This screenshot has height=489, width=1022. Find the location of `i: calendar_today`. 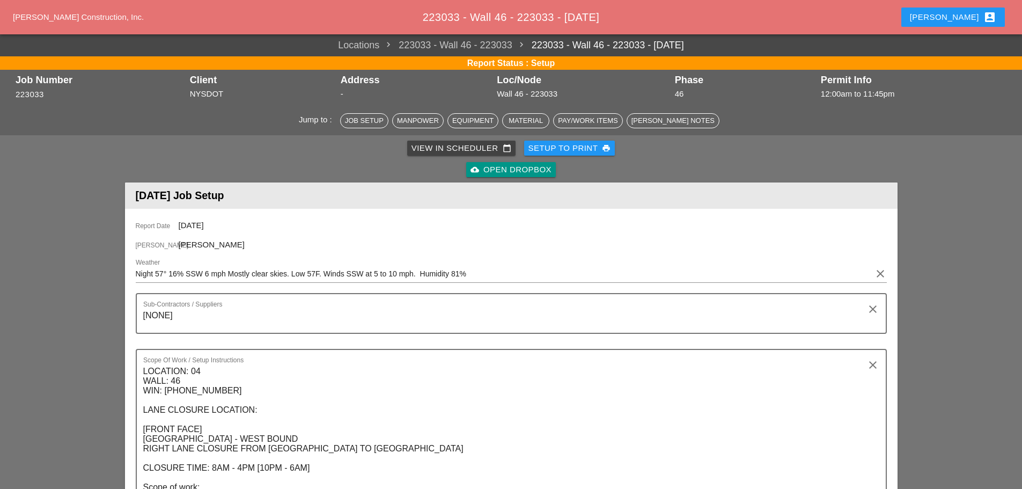

i: calendar_today is located at coordinates (507, 148).